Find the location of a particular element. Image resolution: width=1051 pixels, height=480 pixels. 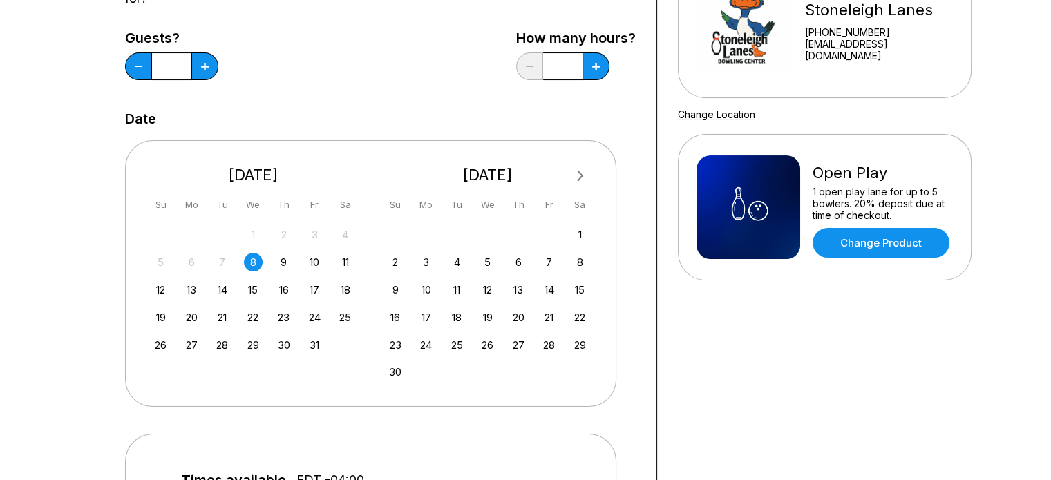

div: Choose Thursday, November 20th, 2025 is located at coordinates (518, 317).